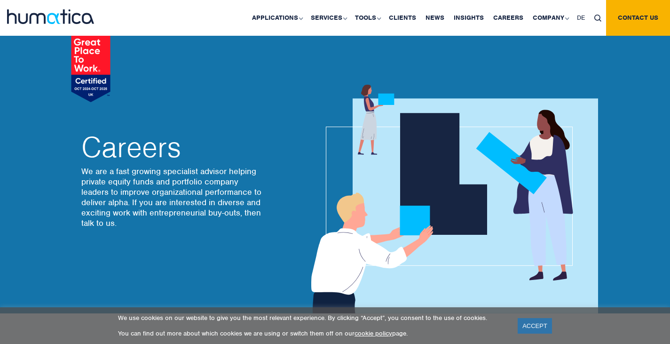 The width and height of the screenshot is (670, 344). Describe the element at coordinates (374, 333) in the screenshot. I see `a: cookie policy` at that location.